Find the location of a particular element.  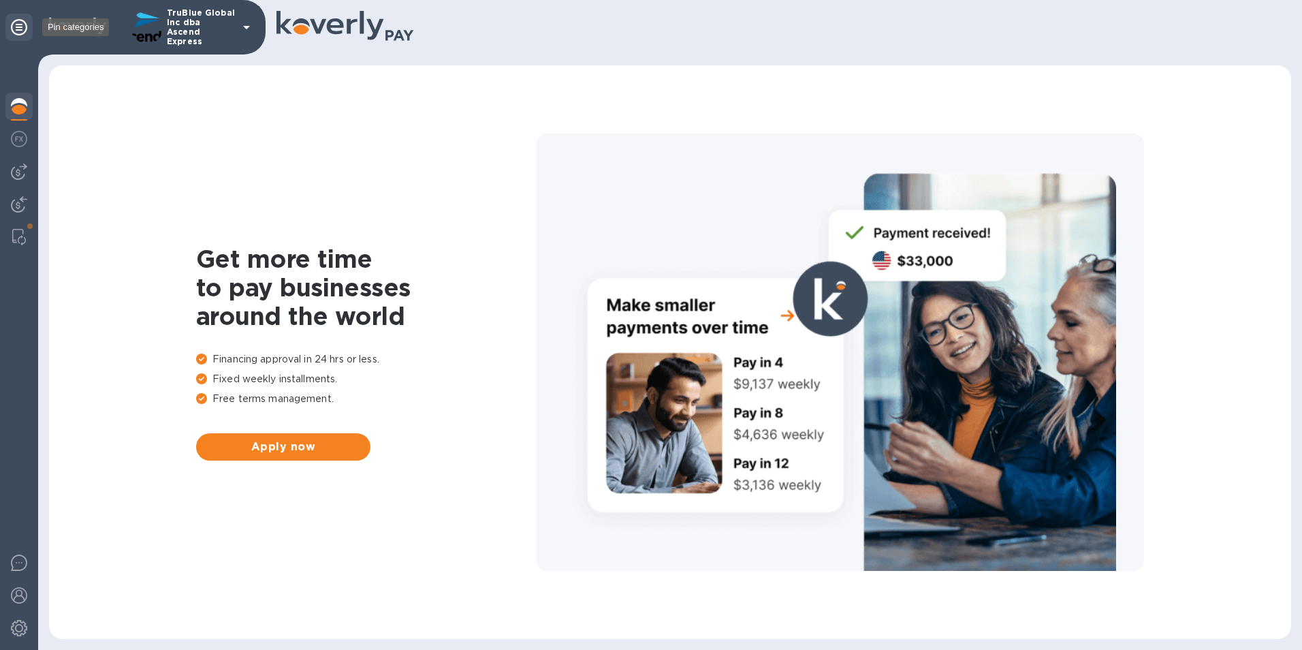

img: Foreign exchange is located at coordinates (19, 139).